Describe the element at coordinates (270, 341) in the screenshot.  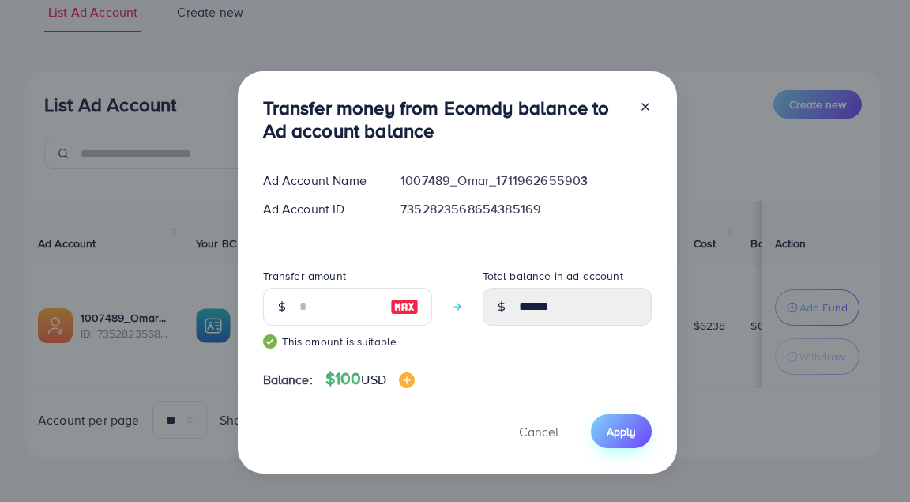
I see `img: guide` at that location.